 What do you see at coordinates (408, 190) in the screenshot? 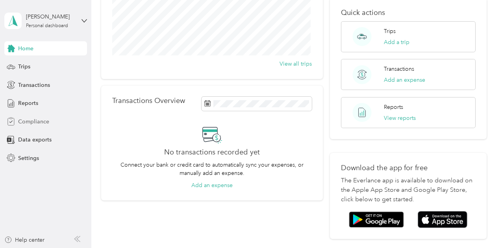
I see `p: The Everlance app is available to download on the Apple App Store and Google Play Store, click be...` at bounding box center [408, 190].